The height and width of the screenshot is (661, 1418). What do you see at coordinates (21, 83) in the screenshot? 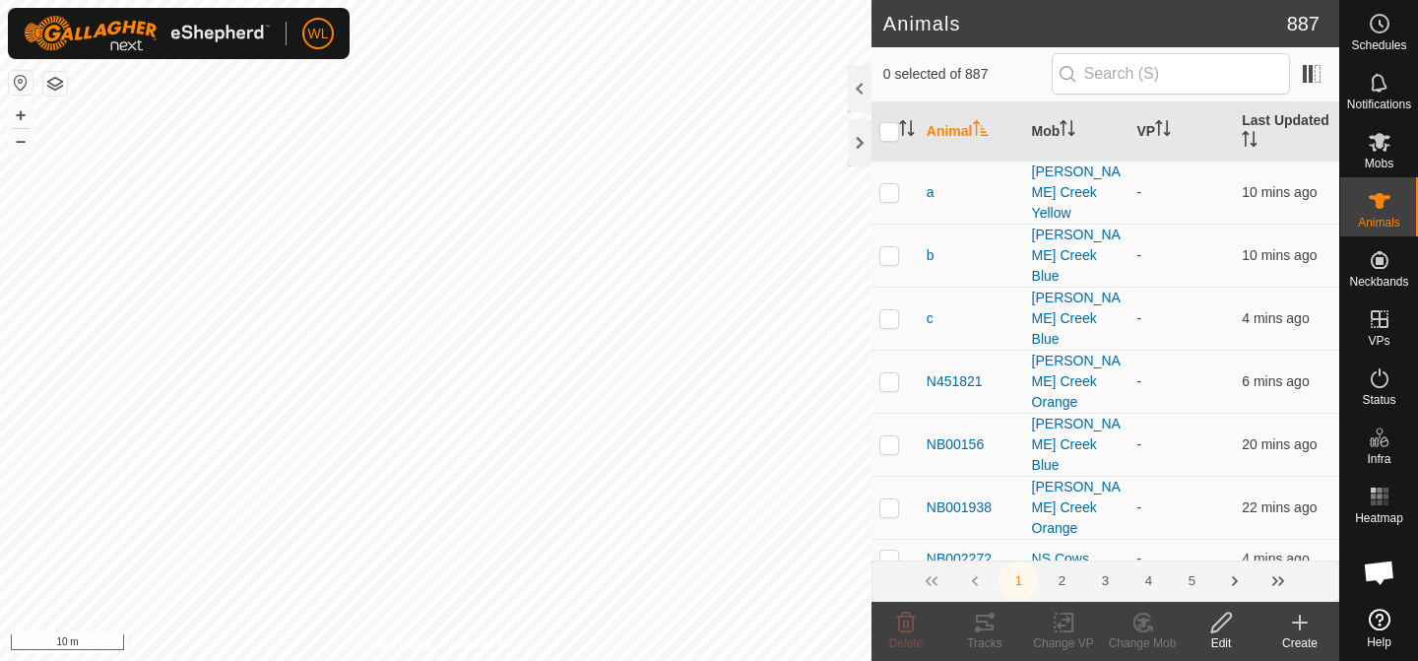
I see `button: Reset Map` at bounding box center [21, 83].